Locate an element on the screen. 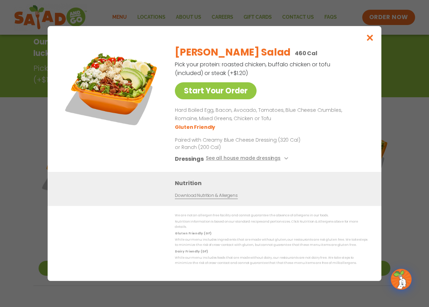 This screenshot has width=429, height=307. h3: Dressings is located at coordinates (189, 159).